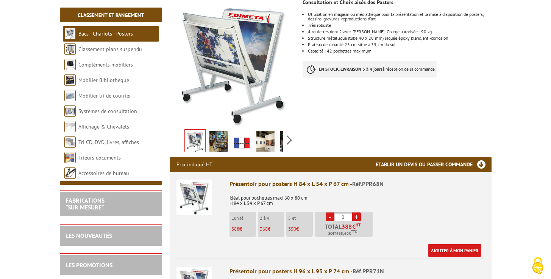  What do you see at coordinates (368, 271) in the screenshot?
I see `span: Réf.PPR71N` at bounding box center [368, 271].